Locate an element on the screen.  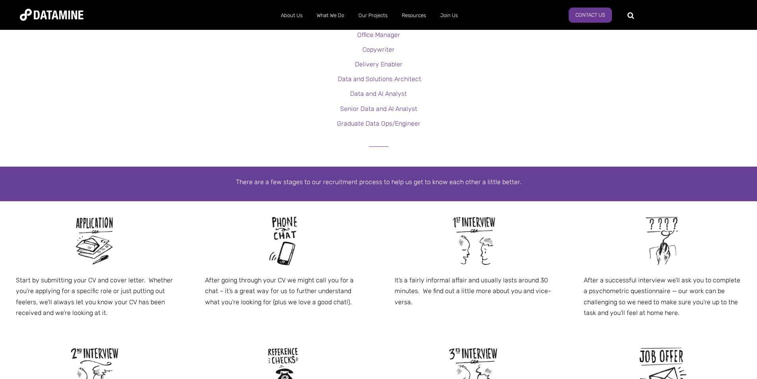
a: Copywriter is located at coordinates (378, 49).